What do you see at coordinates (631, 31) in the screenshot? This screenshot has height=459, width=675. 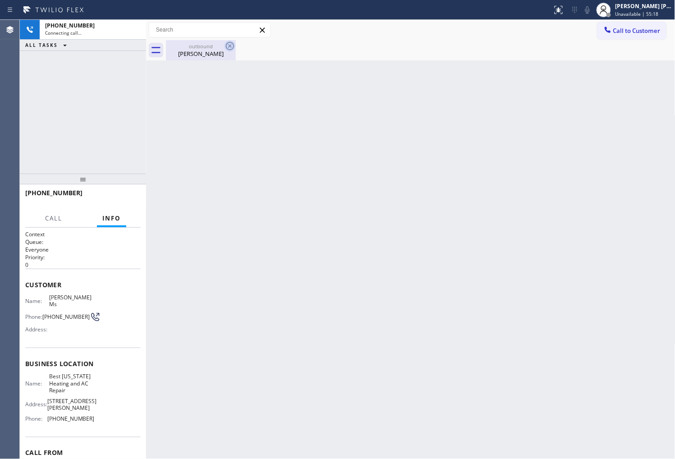 I see `button: Call to Customer` at bounding box center [631, 31].